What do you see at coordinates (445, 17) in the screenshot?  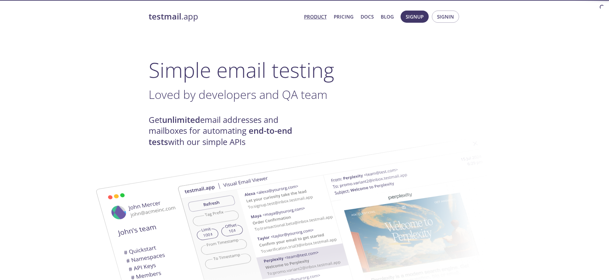 I see `button: Signin` at bounding box center [445, 17].